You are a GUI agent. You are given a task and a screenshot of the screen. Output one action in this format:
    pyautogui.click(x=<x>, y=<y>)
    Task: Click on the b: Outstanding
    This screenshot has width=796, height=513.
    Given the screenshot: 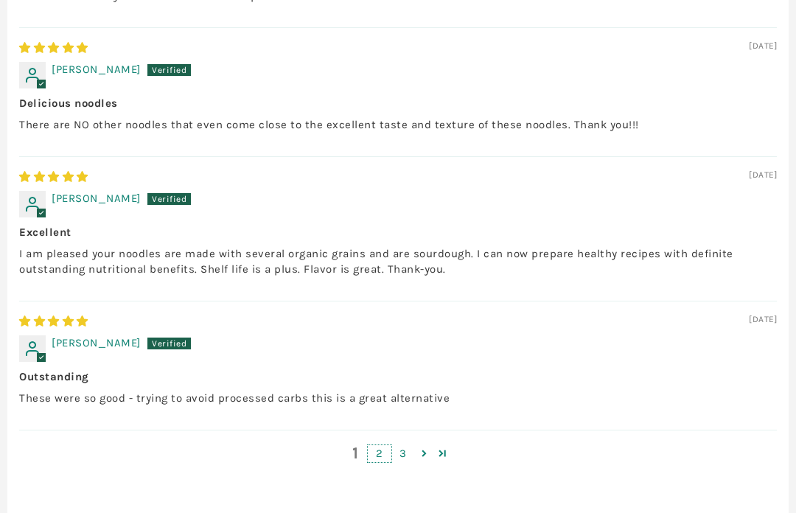 What is the action you would take?
    pyautogui.click(x=398, y=377)
    